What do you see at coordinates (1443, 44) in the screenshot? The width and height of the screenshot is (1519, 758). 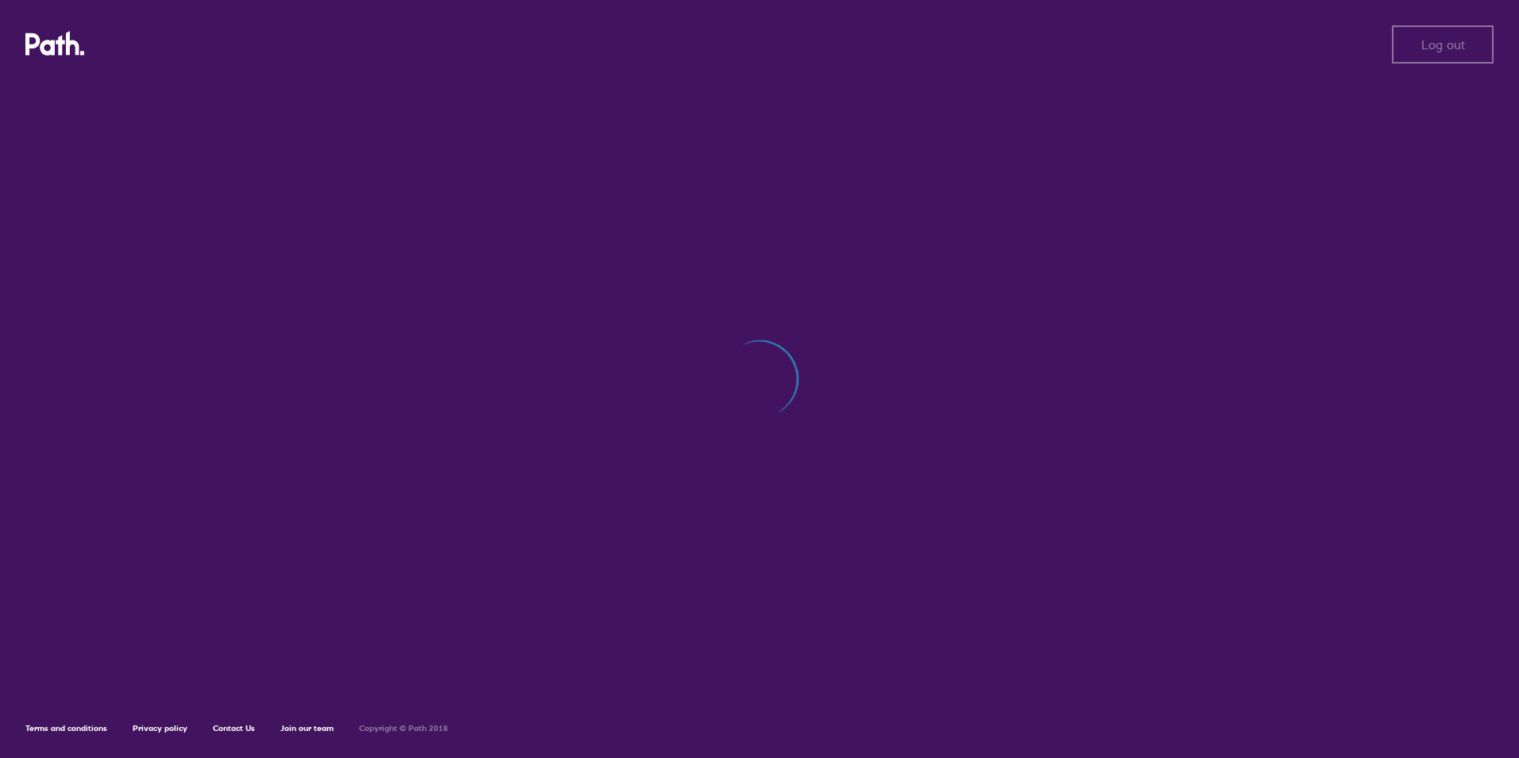 I see `span: Log out` at bounding box center [1443, 44].